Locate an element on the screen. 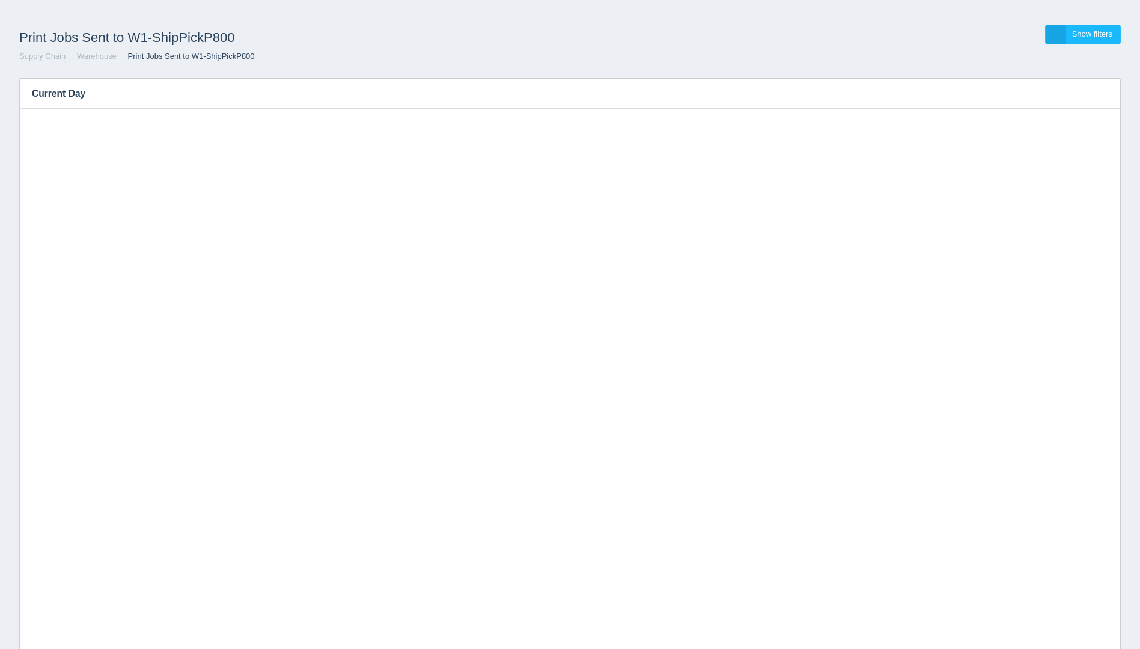 The image size is (1140, 649). a: Supply Chain is located at coordinates (42, 56).